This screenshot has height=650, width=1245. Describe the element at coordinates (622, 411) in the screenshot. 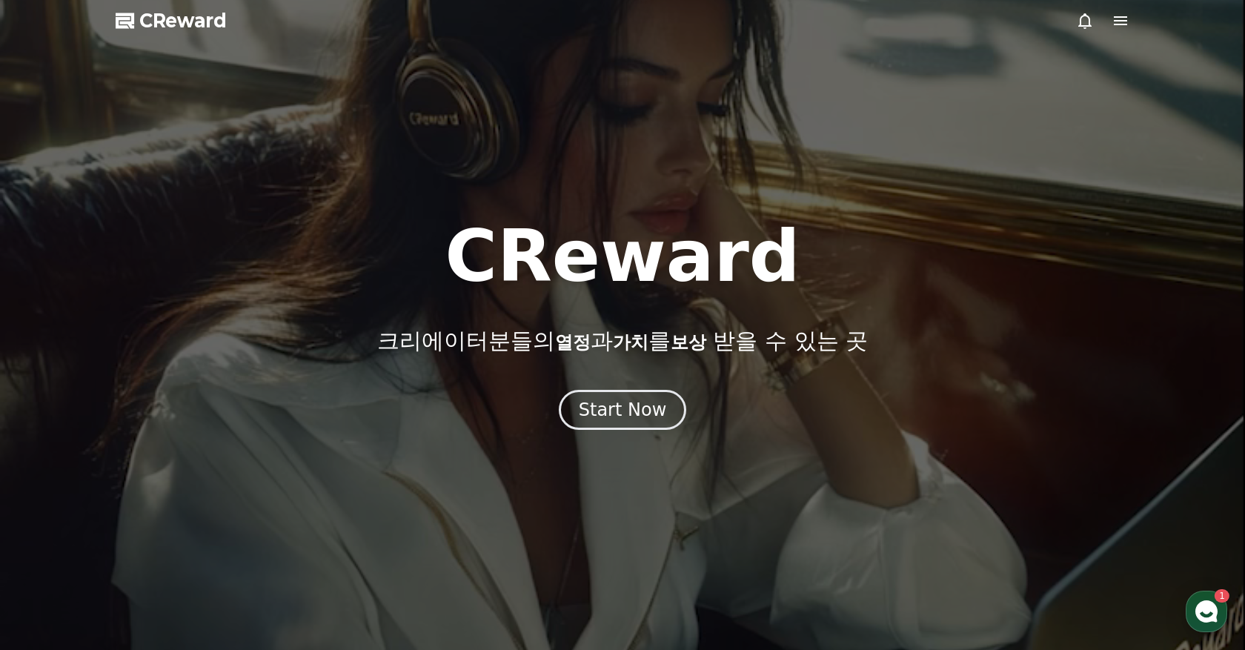

I see `a: Start Now` at that location.